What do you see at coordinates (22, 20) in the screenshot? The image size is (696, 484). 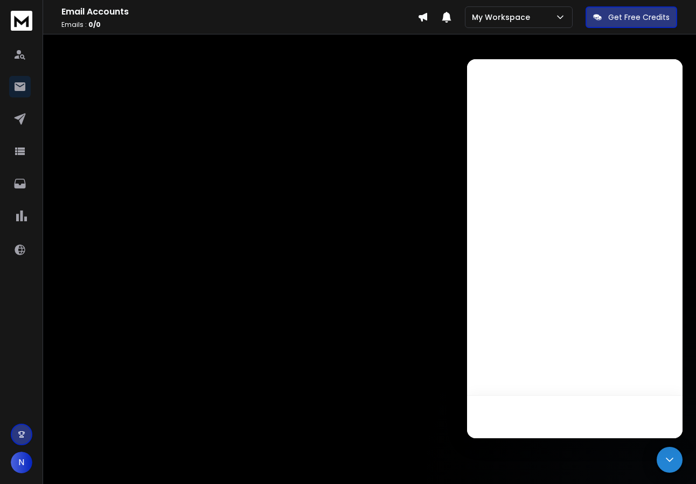 I see `img: logo` at bounding box center [22, 20].